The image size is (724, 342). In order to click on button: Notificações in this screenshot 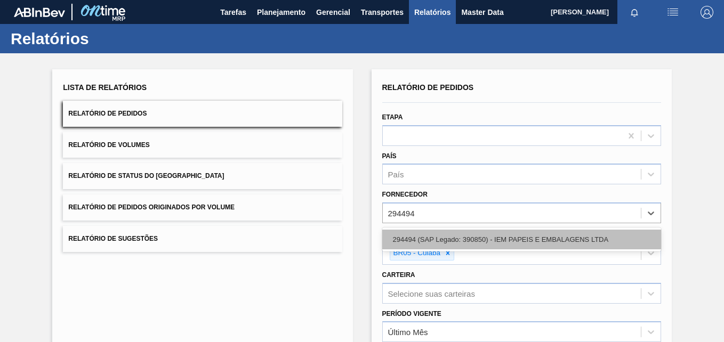, I will do `click(635, 12)`.